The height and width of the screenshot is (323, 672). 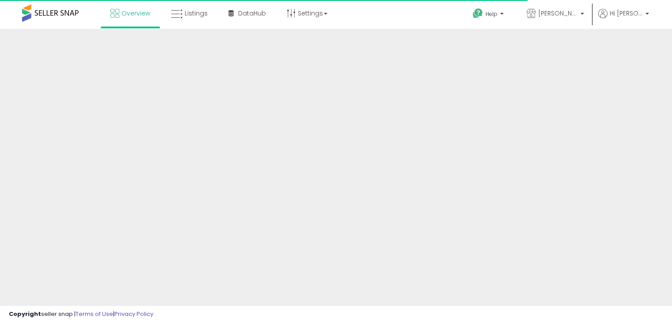 I want to click on a: Terms of Use, so click(x=94, y=313).